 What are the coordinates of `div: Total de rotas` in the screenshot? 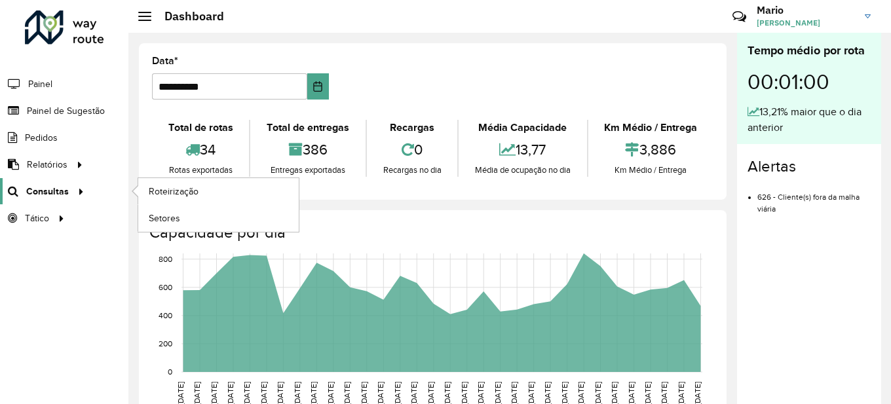 It's located at (201, 128).